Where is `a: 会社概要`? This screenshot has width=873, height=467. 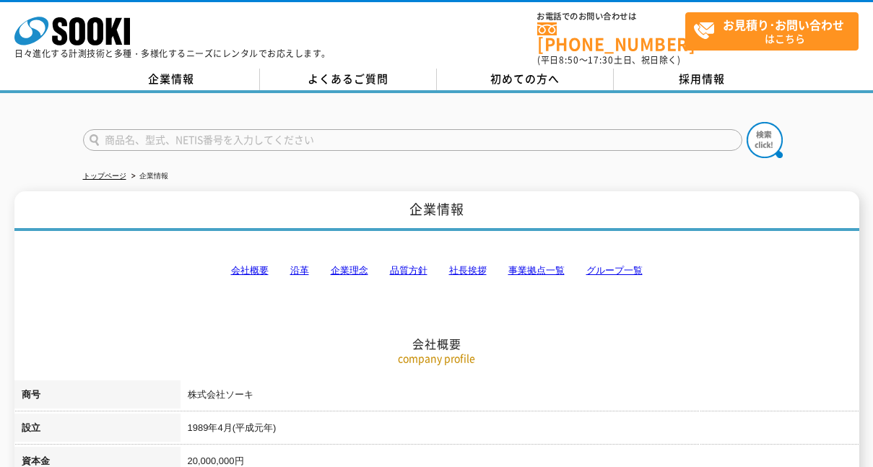
a: 会社概要 is located at coordinates (250, 270).